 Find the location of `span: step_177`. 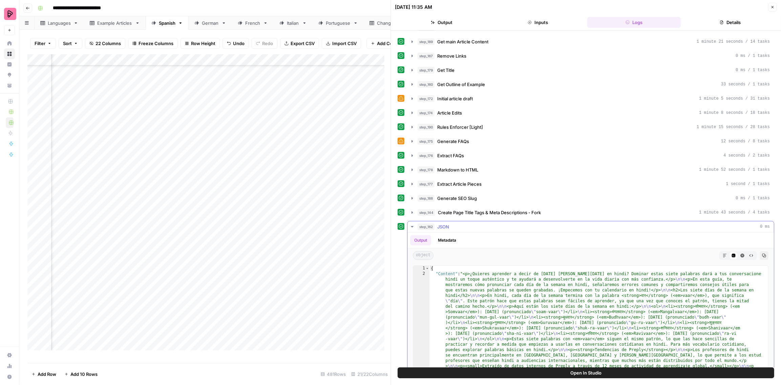

span: step_177 is located at coordinates (426, 184).